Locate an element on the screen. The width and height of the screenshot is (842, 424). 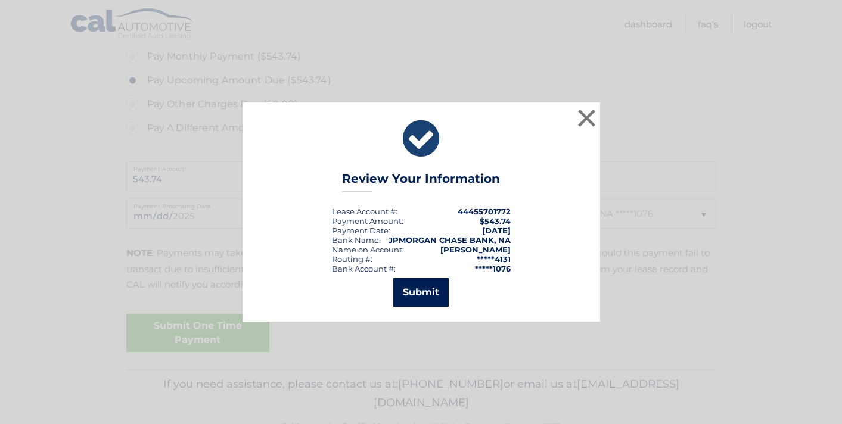
div: Payment Amount: is located at coordinates (367, 221).